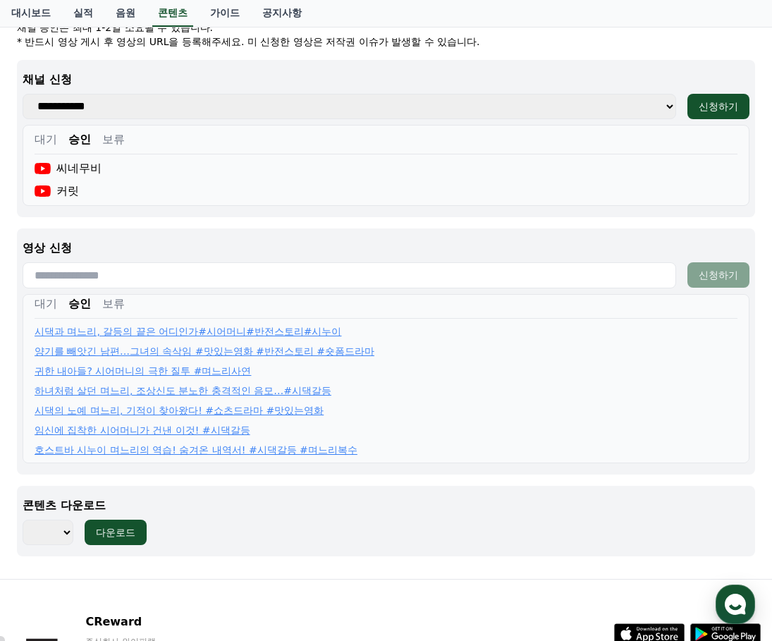 The height and width of the screenshot is (641, 772). I want to click on a: 대화, so click(138, 465).